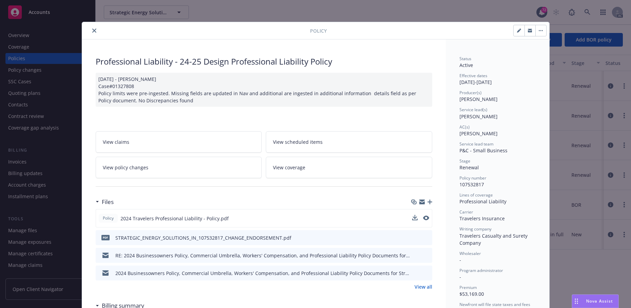 The width and height of the screenshot is (631, 308). What do you see at coordinates (472, 294) in the screenshot?
I see `span: $53,169.00` at bounding box center [472, 294].